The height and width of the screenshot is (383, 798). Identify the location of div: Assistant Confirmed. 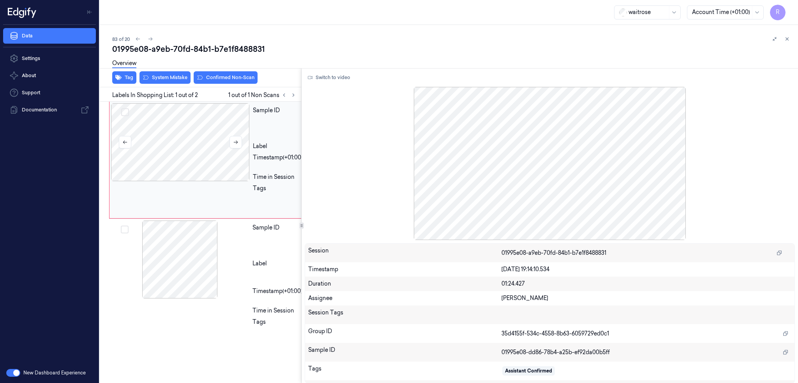
(529, 371).